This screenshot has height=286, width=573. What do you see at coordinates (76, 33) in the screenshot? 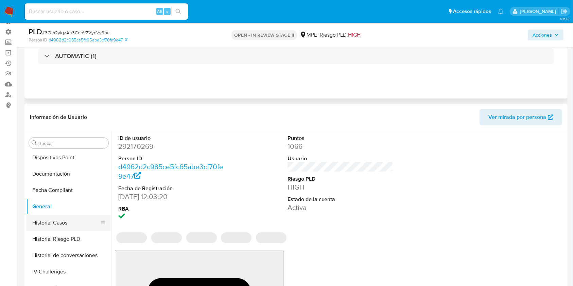
I see `span: # 3Om2yigzAn3CgpVZXygVv3bc` at bounding box center [76, 33].